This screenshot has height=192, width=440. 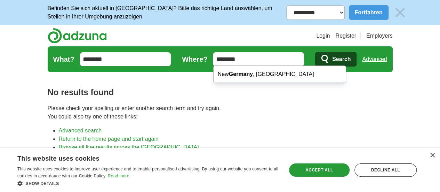 What do you see at coordinates (386, 170) in the screenshot?
I see `div: Decline all` at bounding box center [386, 170].